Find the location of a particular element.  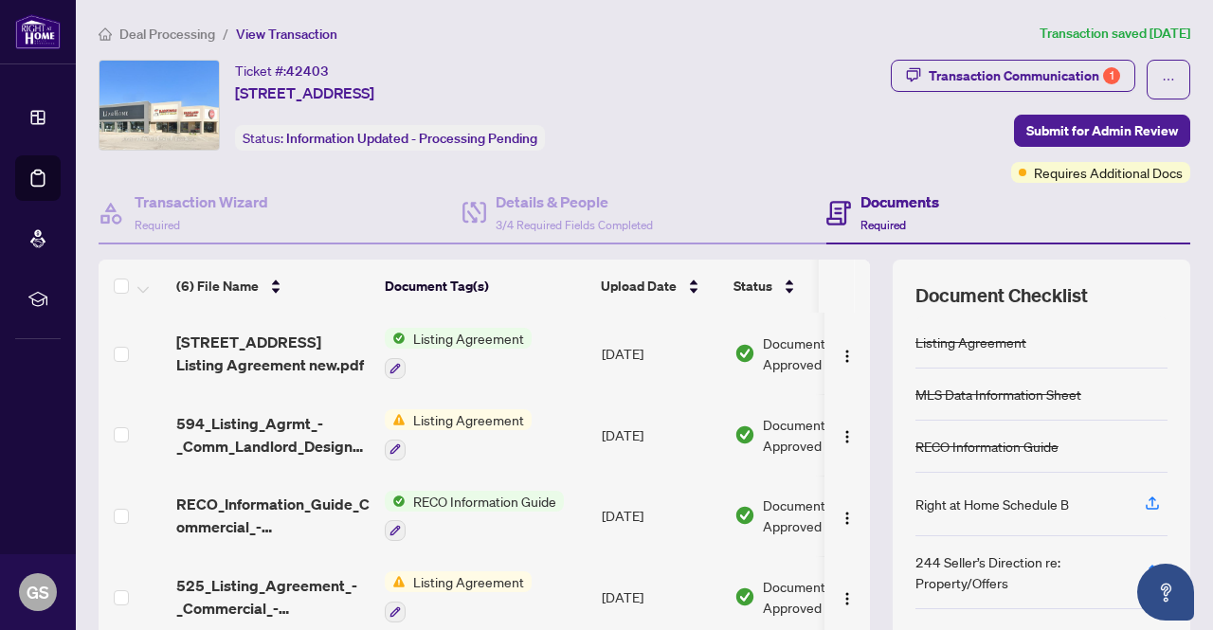

div: Listing Agreement is located at coordinates (971, 342).